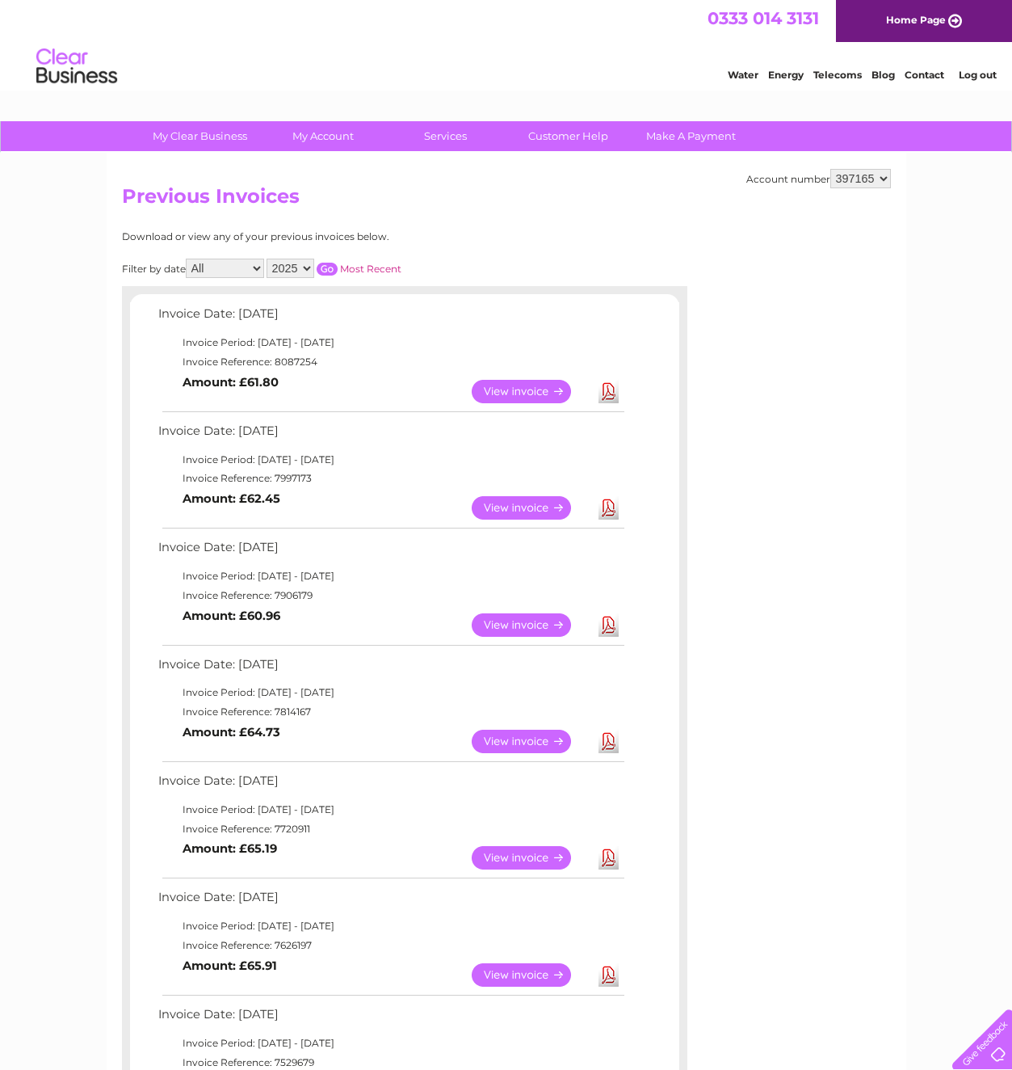 The image size is (1012, 1070). What do you see at coordinates (743, 74) in the screenshot?
I see `a: Water` at bounding box center [743, 74].